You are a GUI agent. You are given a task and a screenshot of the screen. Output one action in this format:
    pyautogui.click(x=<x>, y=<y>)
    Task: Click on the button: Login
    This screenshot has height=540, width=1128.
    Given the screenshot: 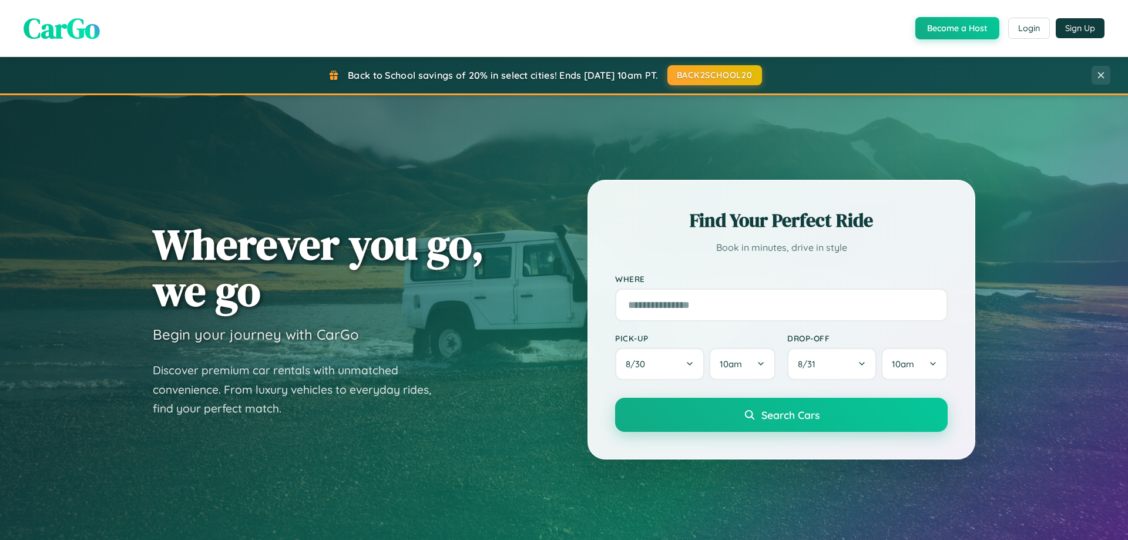 What is the action you would take?
    pyautogui.click(x=1028, y=28)
    